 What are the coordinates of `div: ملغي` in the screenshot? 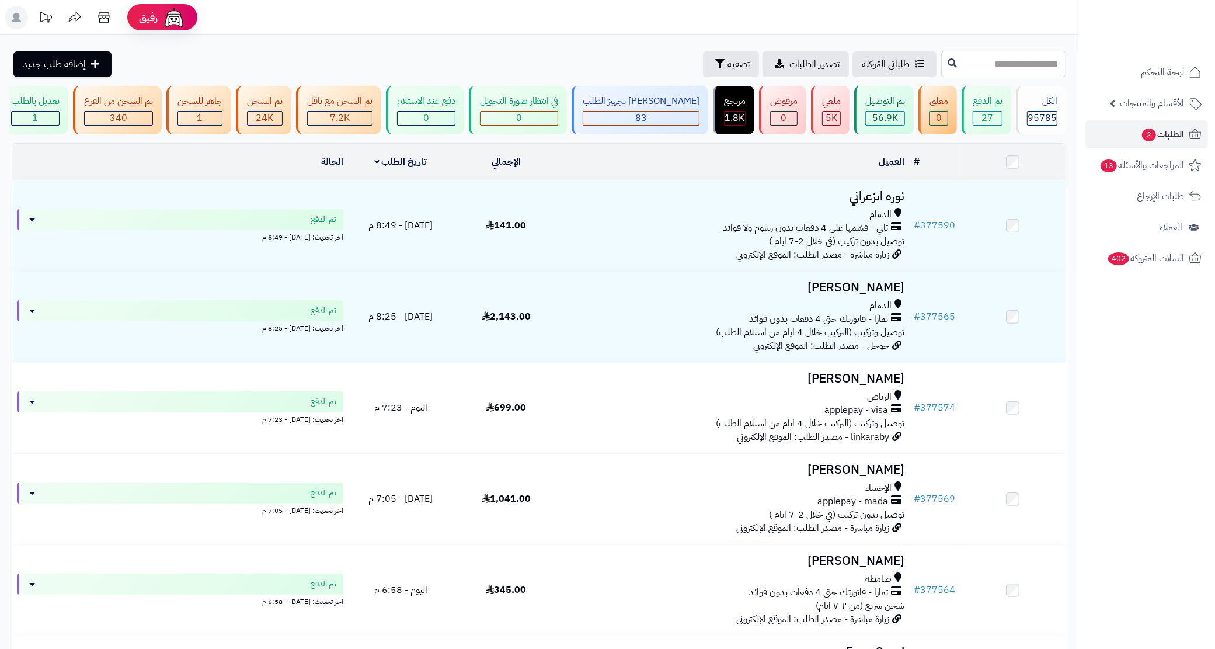 It's located at (832, 101).